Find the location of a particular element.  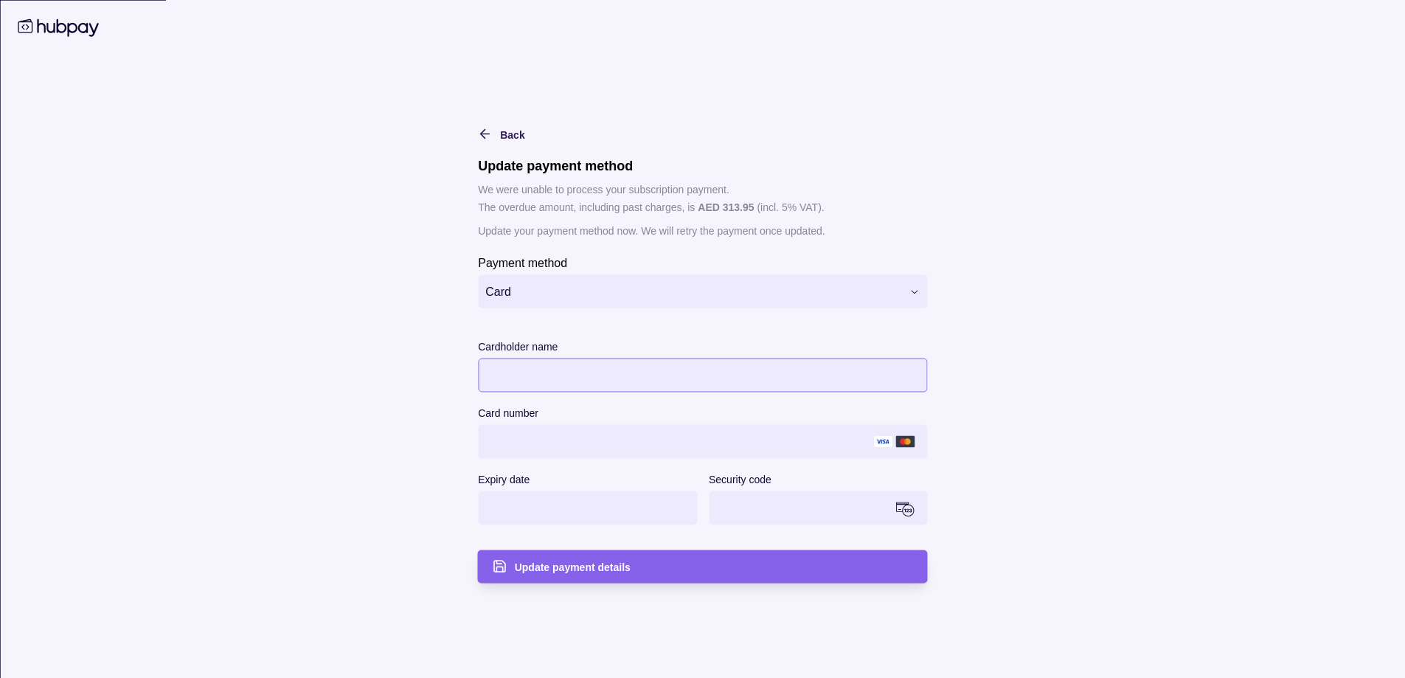

button: Update payment details is located at coordinates (703, 566).